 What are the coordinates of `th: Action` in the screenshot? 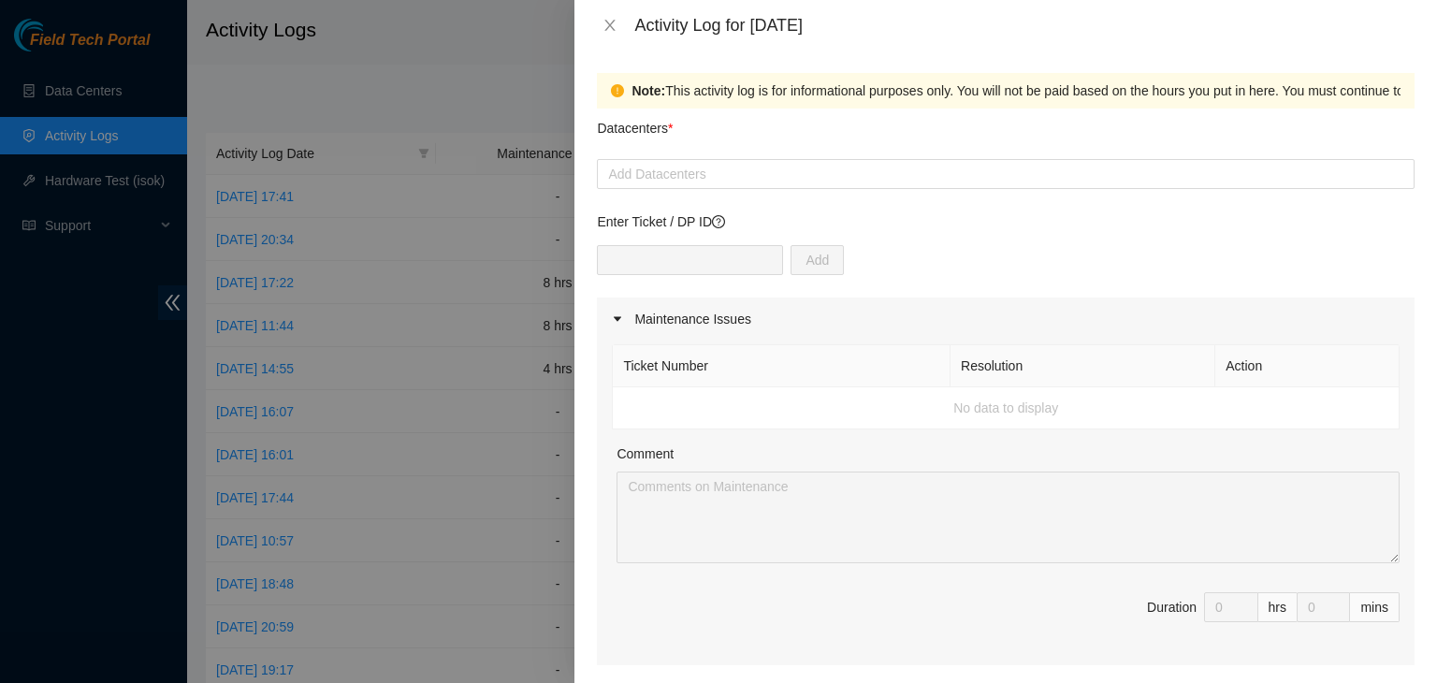 It's located at (1307, 366).